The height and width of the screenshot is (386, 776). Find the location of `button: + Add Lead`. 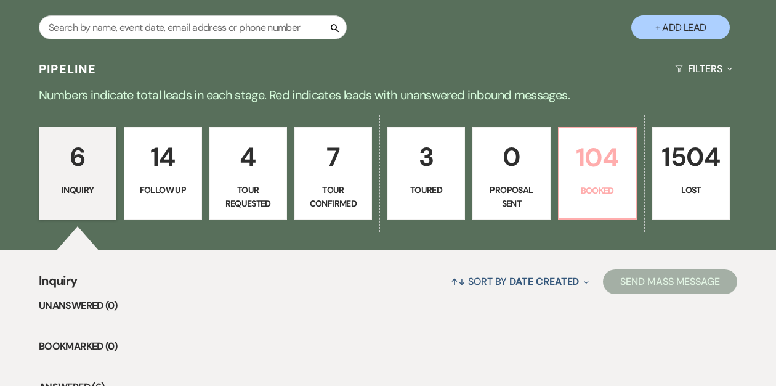

button: + Add Lead is located at coordinates (681, 27).